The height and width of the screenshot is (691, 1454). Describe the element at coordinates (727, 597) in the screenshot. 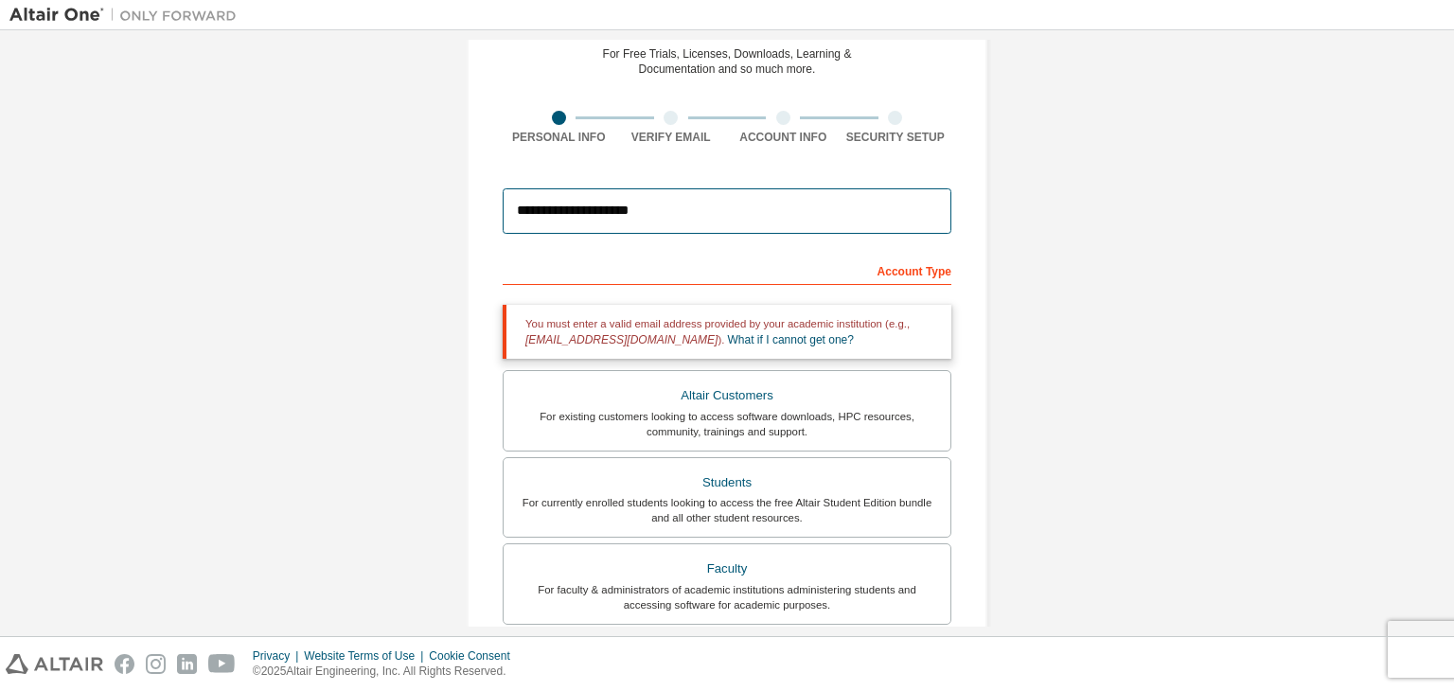

I see `div: For faculty & administrators of academic institutions administering students and accessing softwa...` at that location.